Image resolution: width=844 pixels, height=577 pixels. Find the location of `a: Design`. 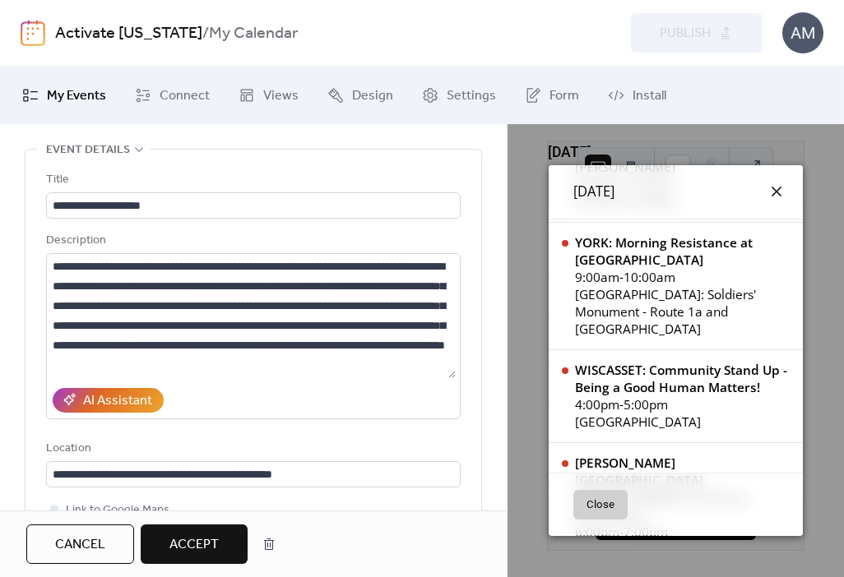

a: Design is located at coordinates (360, 95).